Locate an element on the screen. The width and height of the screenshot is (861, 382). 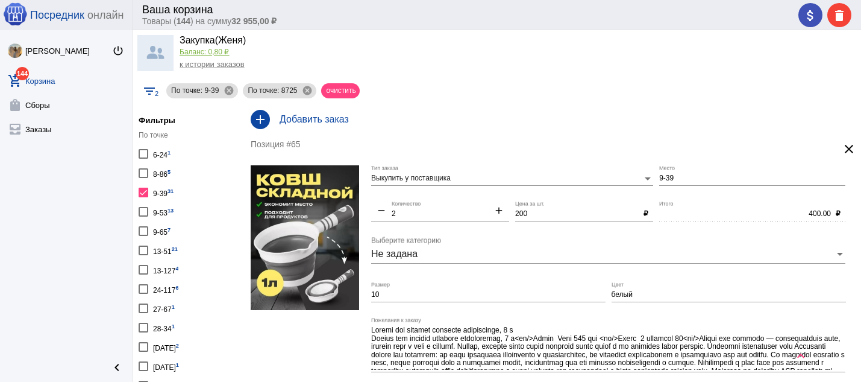
small: 13 is located at coordinates (171, 210).